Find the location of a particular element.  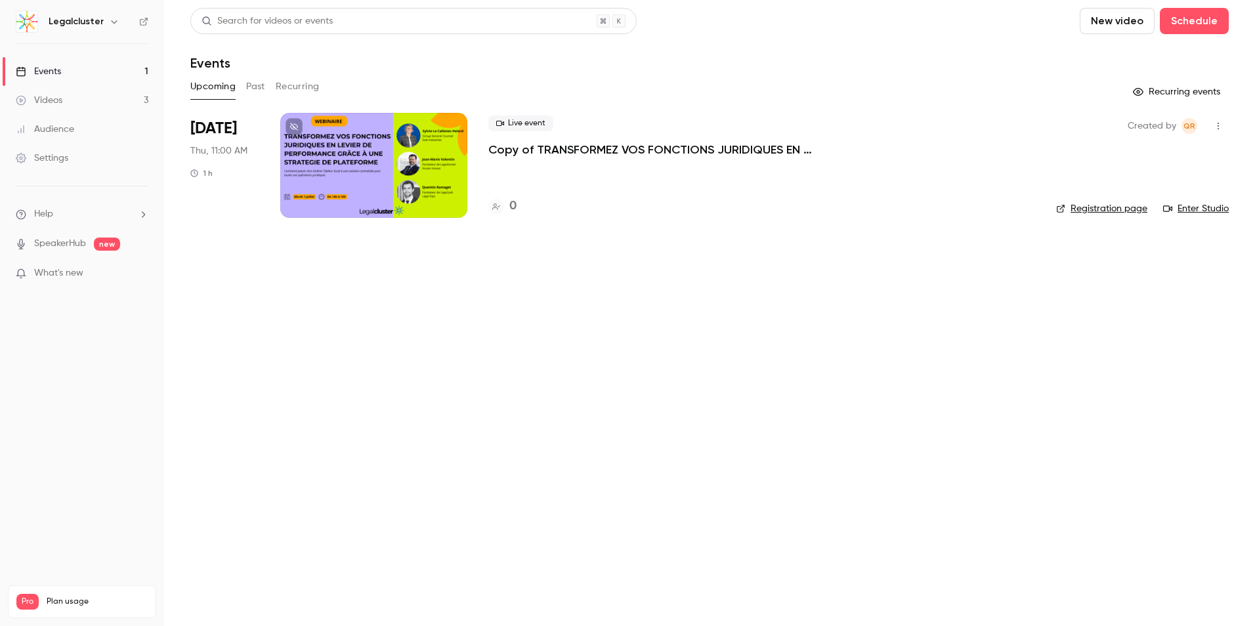

a: Enter Studio is located at coordinates (1196, 209).